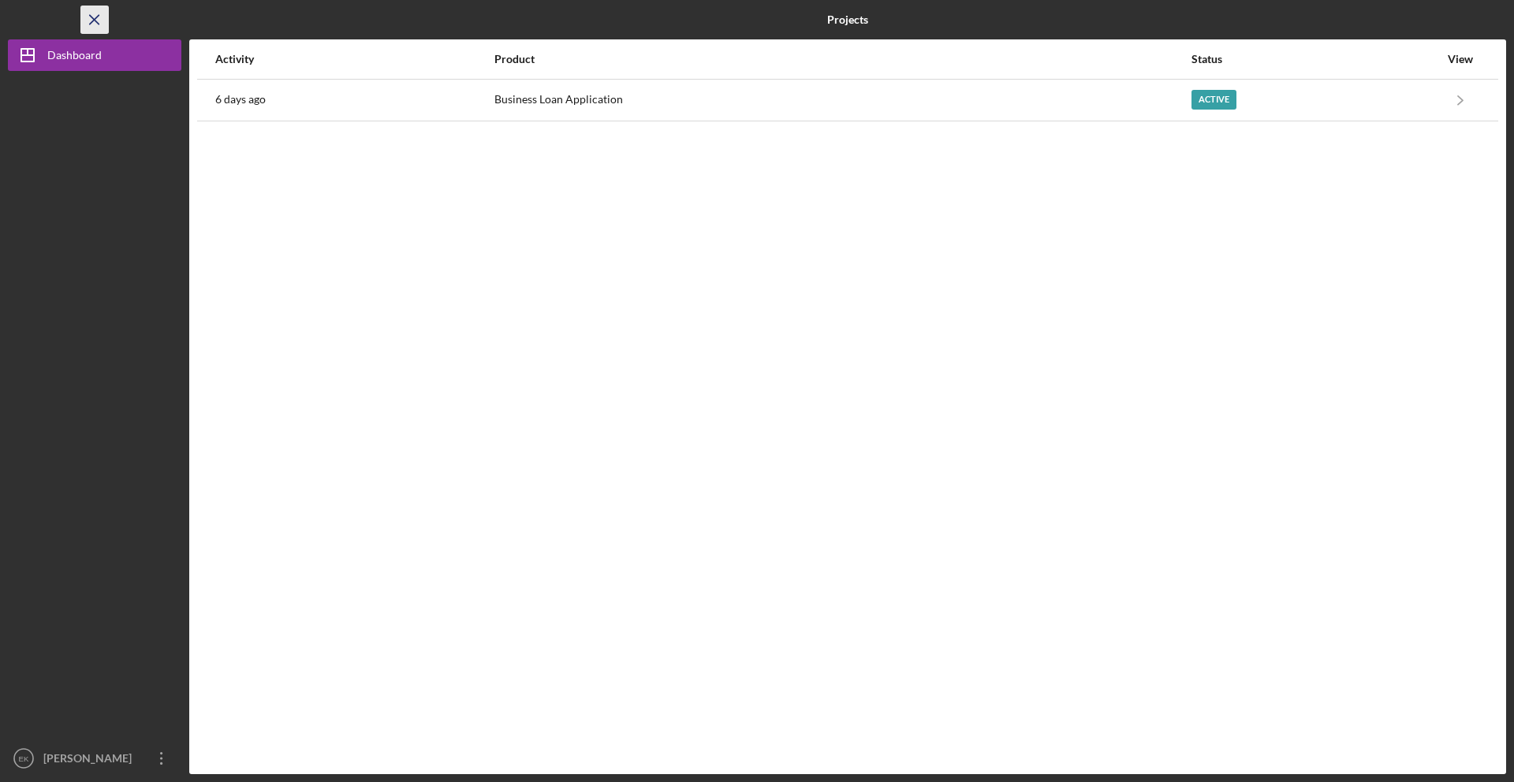 The height and width of the screenshot is (782, 1514). Describe the element at coordinates (1213, 99) in the screenshot. I see `div: Active` at that location.